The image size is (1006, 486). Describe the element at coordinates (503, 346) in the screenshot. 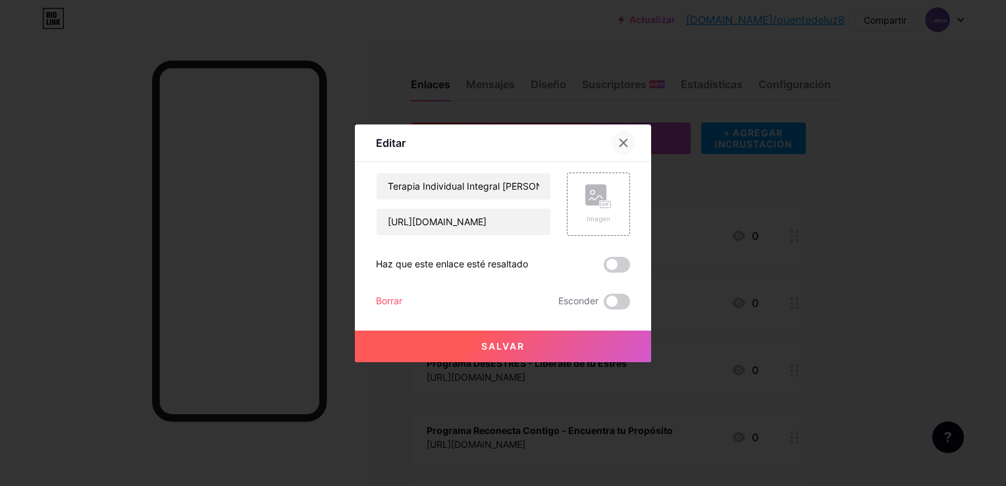

I see `button: Salvar` at that location.